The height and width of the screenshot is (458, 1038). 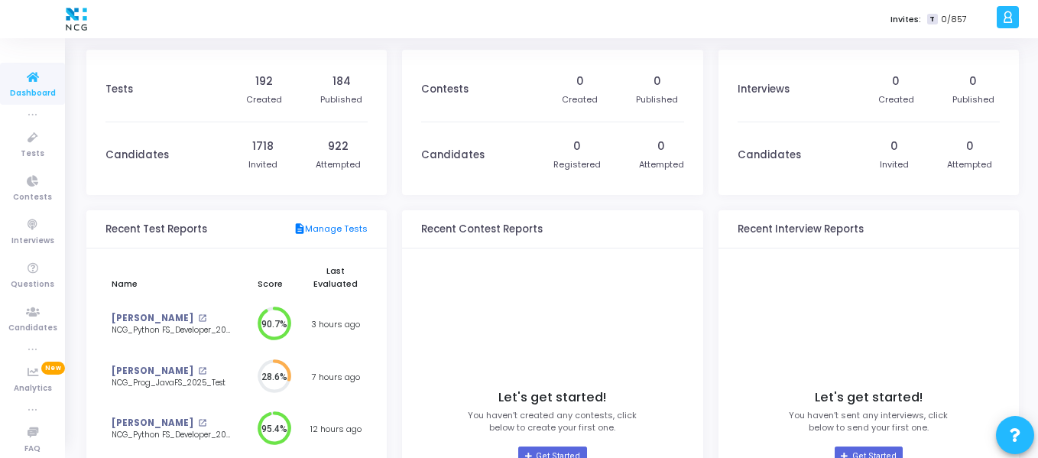 I want to click on span: Interviews, so click(x=33, y=241).